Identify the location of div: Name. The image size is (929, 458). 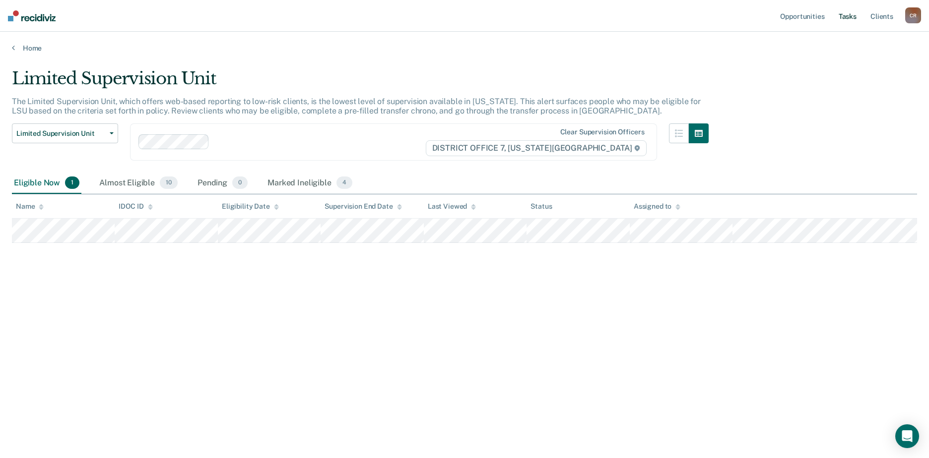
(30, 206).